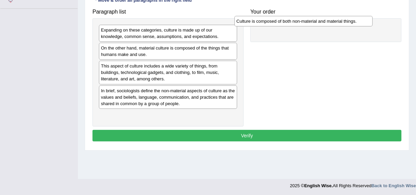 This screenshot has height=195, width=416. I want to click on div: Culture is composed of both non-material and material things., so click(303, 21).